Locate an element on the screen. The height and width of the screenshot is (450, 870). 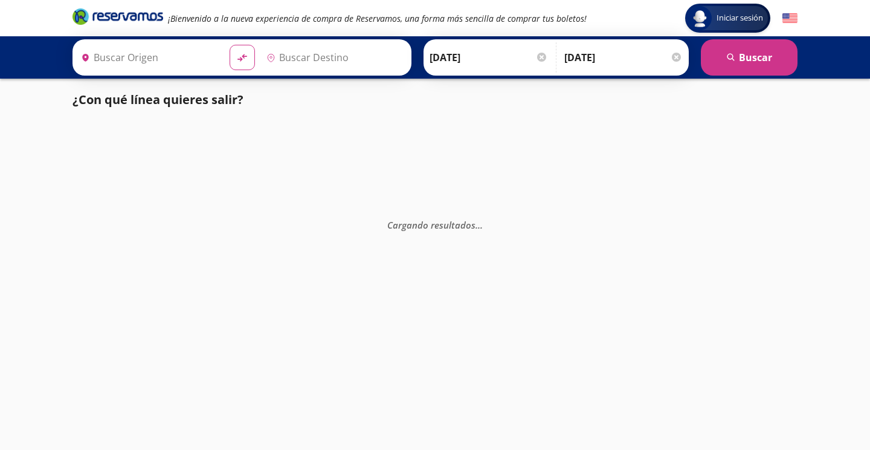
button: Buscar is located at coordinates (750, 57).